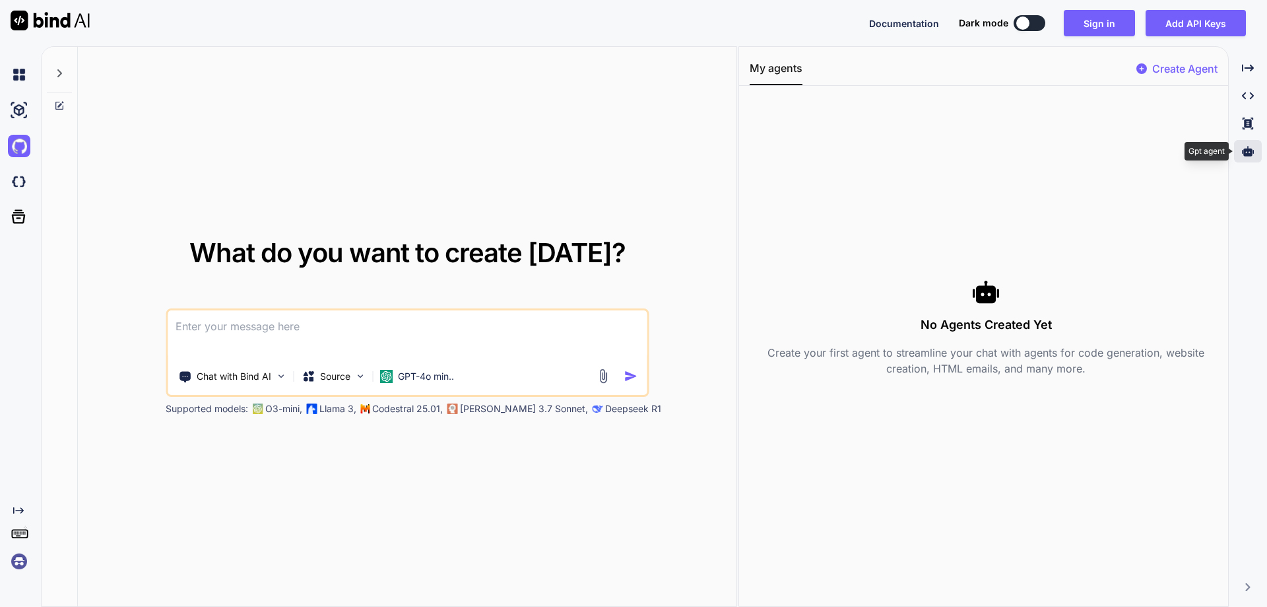 This screenshot has height=607, width=1267. Describe the element at coordinates (986, 325) in the screenshot. I see `h3: No Agents Created Yet` at that location.